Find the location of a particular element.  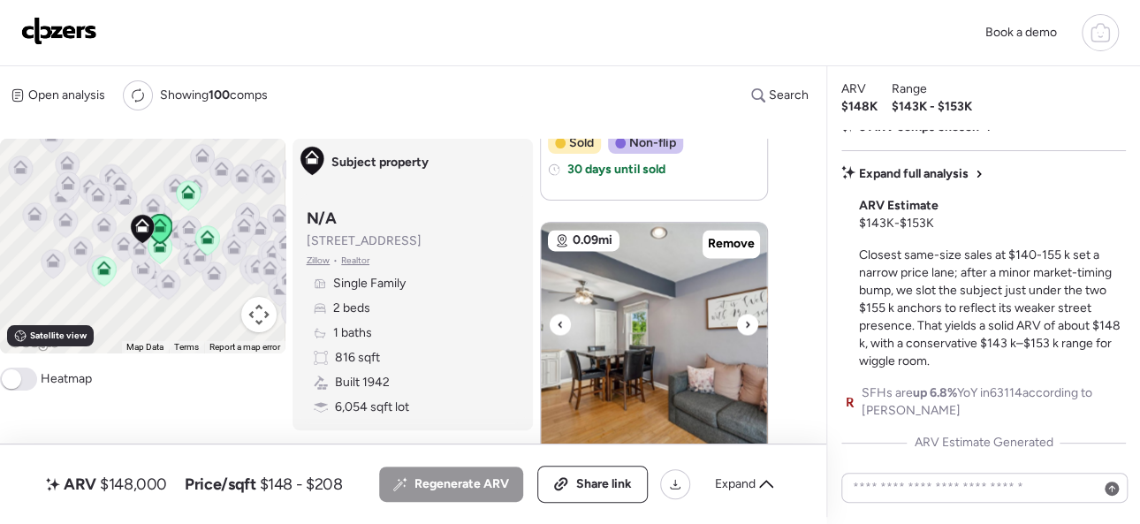

span: $148K is located at coordinates (859, 107).